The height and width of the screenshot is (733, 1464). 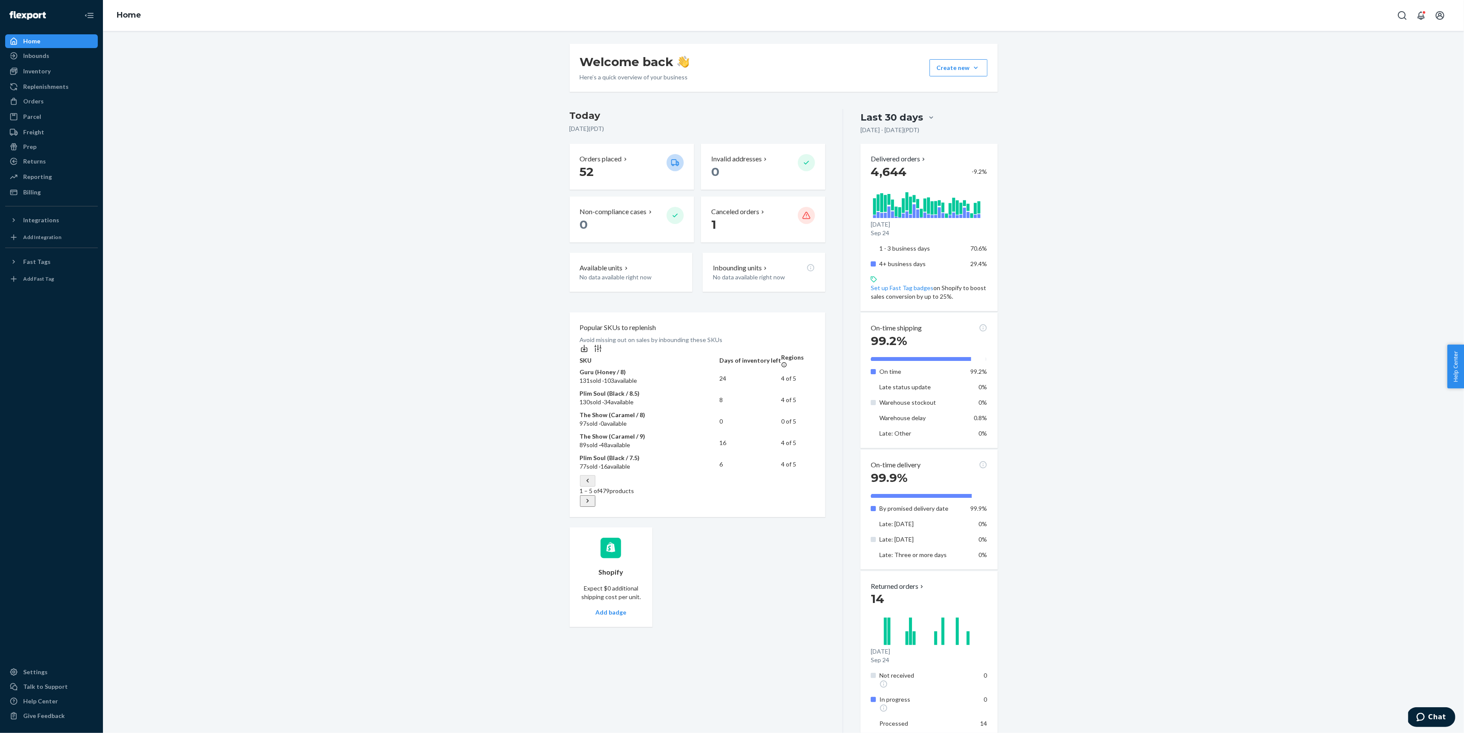 I want to click on p: On-time shipping, so click(x=896, y=328).